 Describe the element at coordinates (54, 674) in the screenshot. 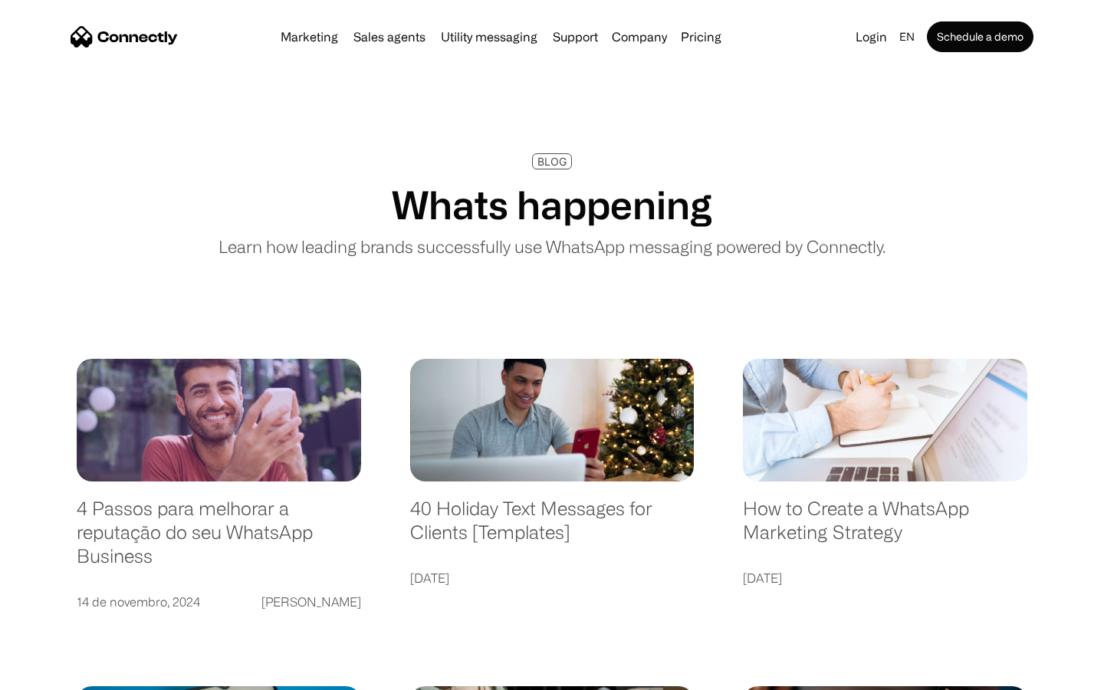

I see `aside: Language selected: English` at that location.